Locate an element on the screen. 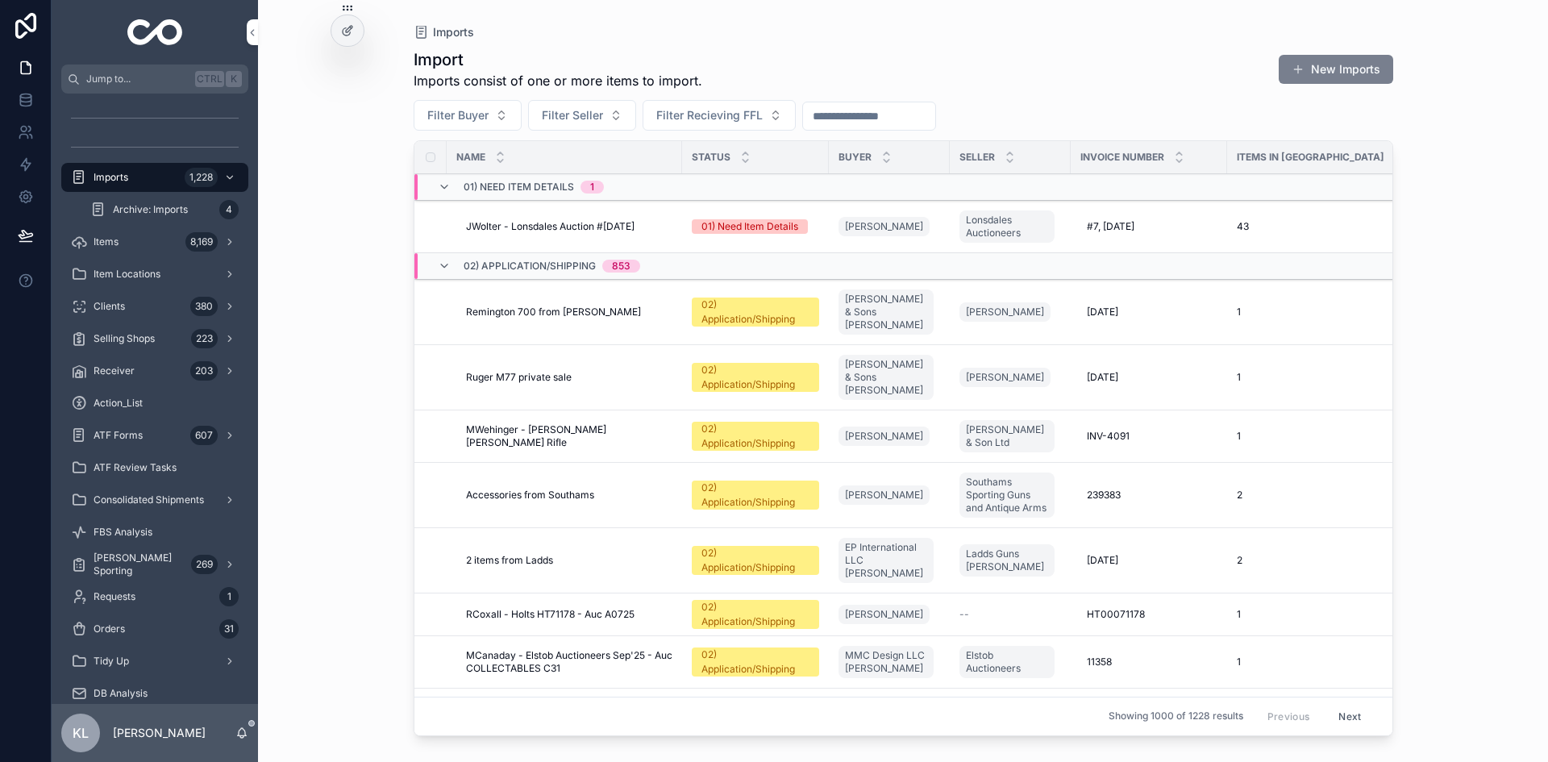 This screenshot has width=1548, height=762. h1: Import is located at coordinates (558, 60).